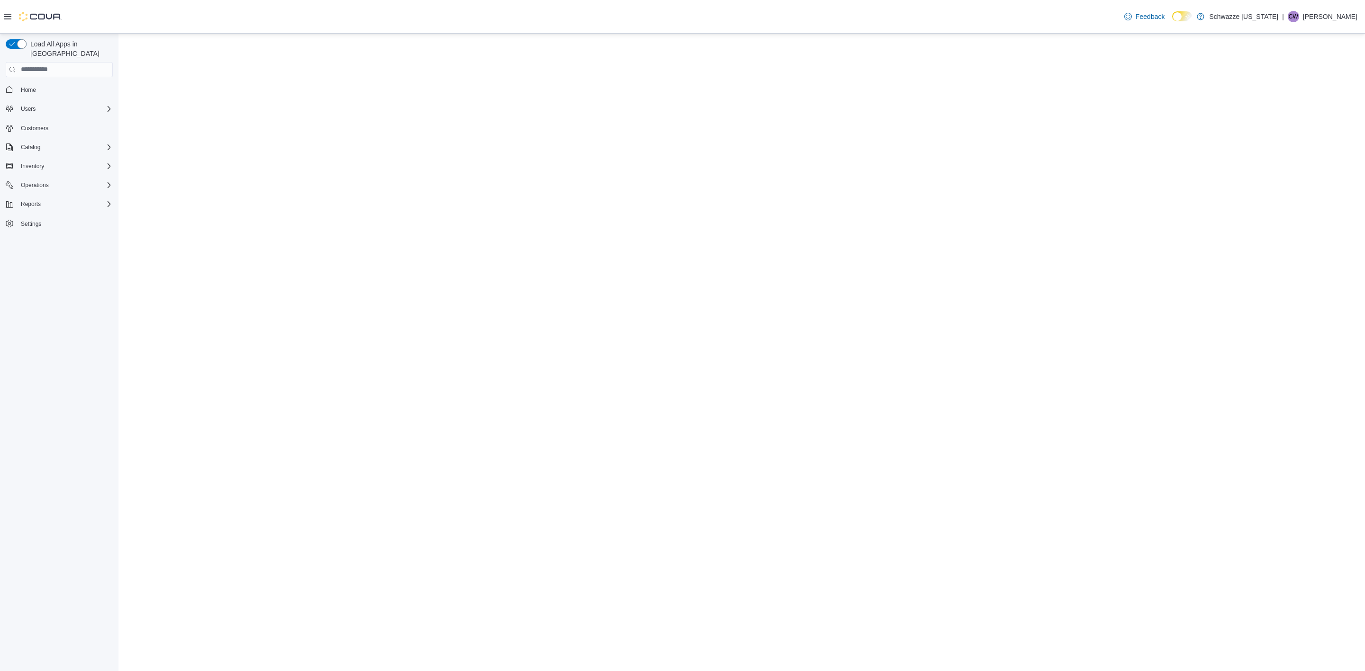  Describe the element at coordinates (28, 90) in the screenshot. I see `a: Home` at that location.